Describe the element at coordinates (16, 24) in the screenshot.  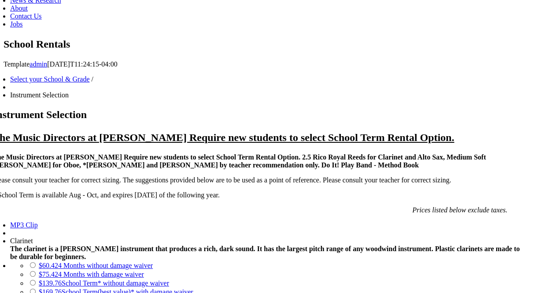
I see `span: Jobs` at that location.